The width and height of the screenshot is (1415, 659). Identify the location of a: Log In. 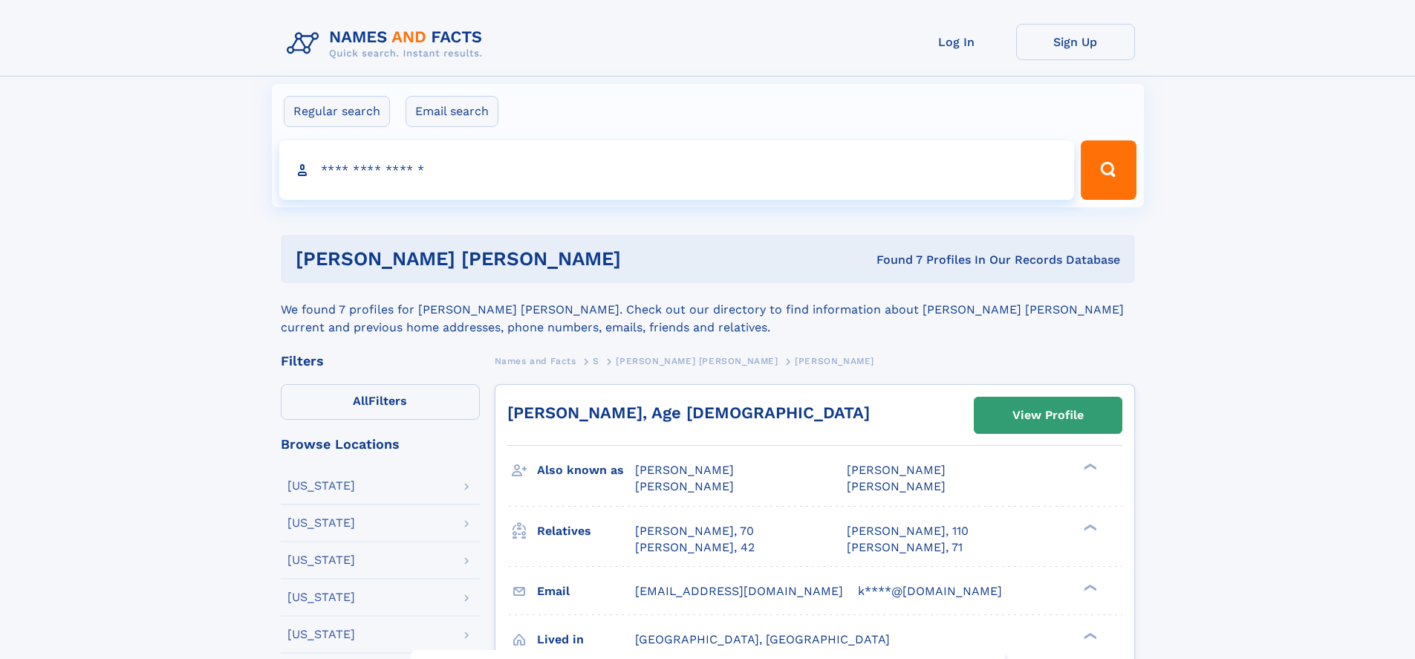
(957, 42).